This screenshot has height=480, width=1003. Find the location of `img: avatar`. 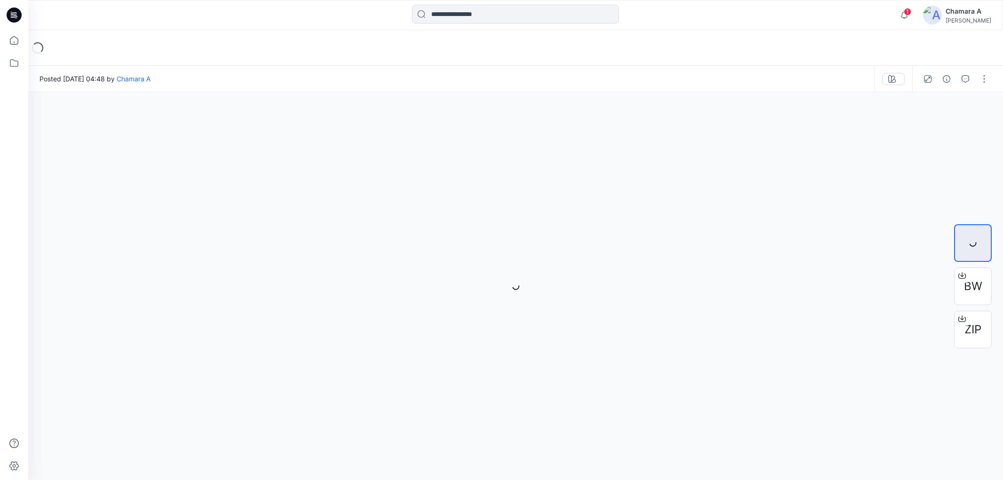

img: avatar is located at coordinates (932, 15).